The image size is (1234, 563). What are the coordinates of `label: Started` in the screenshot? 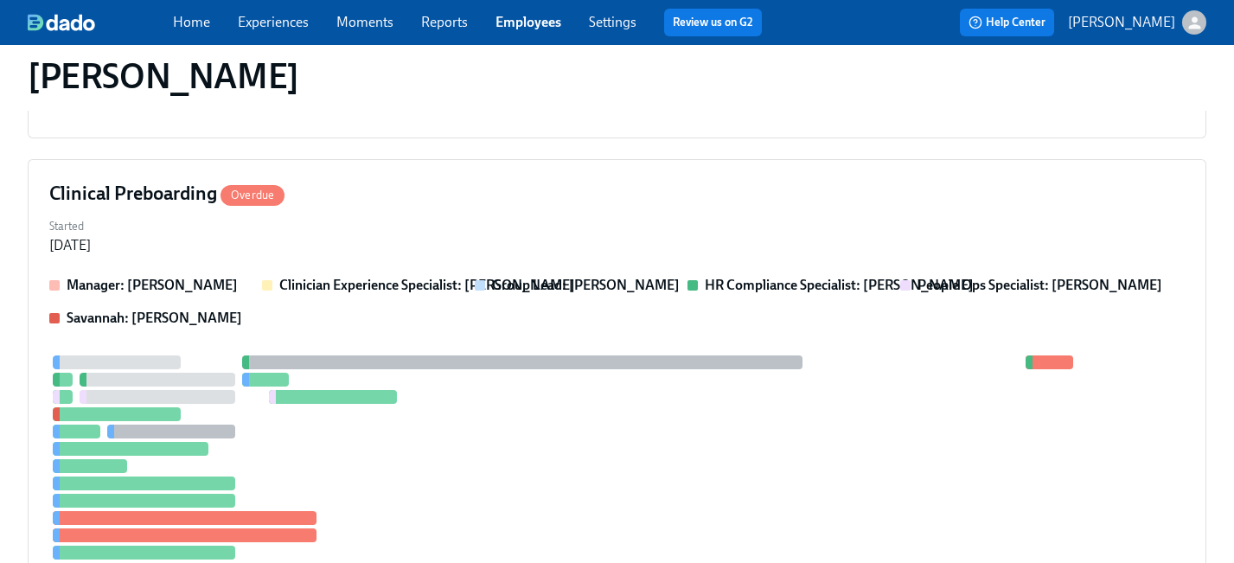 It's located at (70, 227).